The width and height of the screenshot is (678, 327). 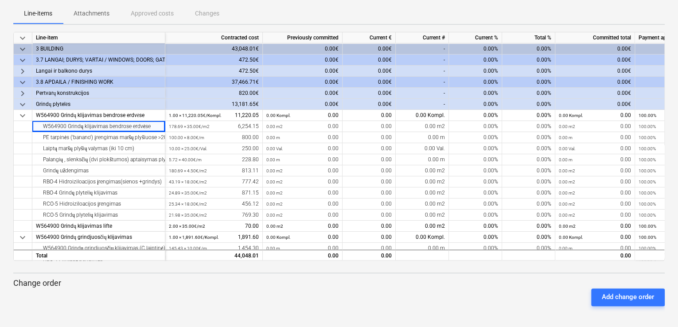 What do you see at coordinates (422, 237) in the screenshot?
I see `div: 0.00 Kompl.` at bounding box center [422, 237].